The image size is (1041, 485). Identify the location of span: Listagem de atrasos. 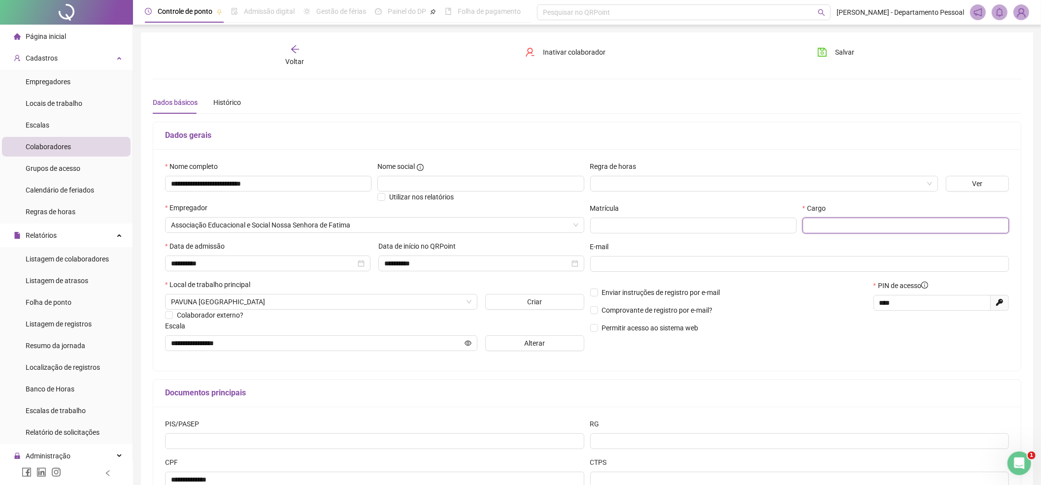
(57, 281).